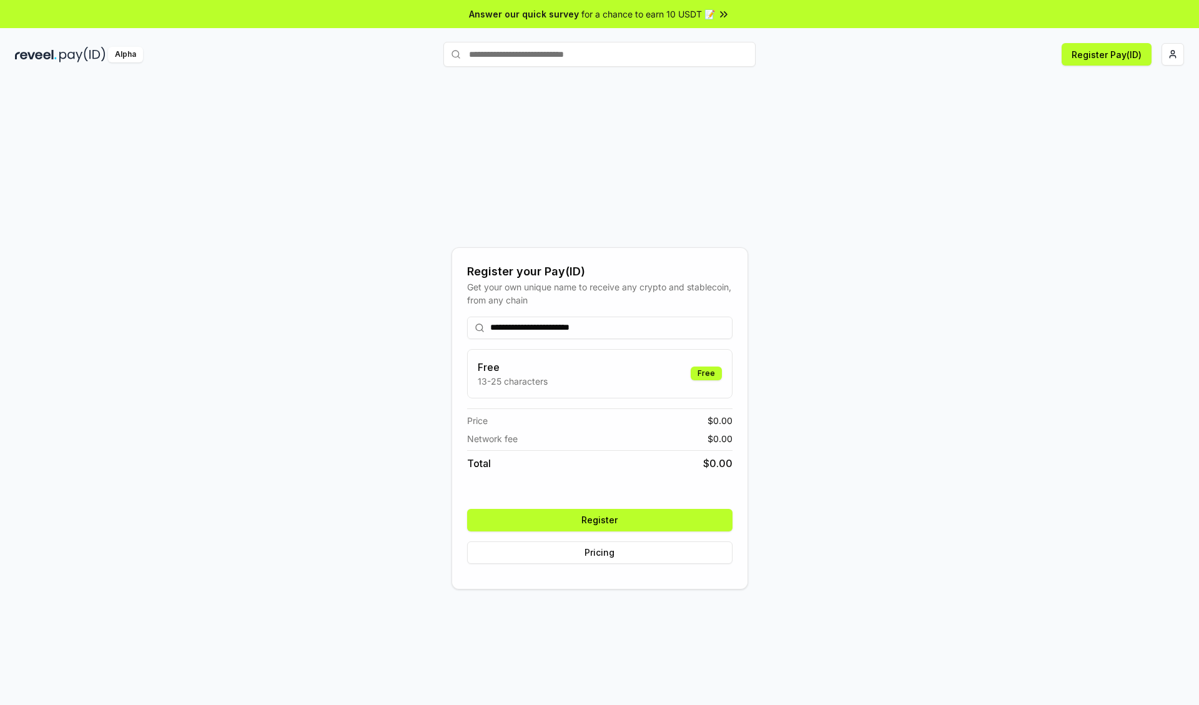 The image size is (1199, 705). What do you see at coordinates (513, 367) in the screenshot?
I see `h3: Free` at bounding box center [513, 367].